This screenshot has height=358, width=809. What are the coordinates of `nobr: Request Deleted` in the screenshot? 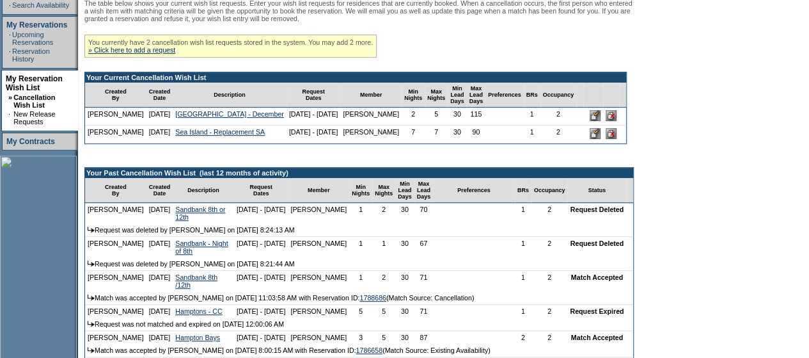 It's located at (598, 209).